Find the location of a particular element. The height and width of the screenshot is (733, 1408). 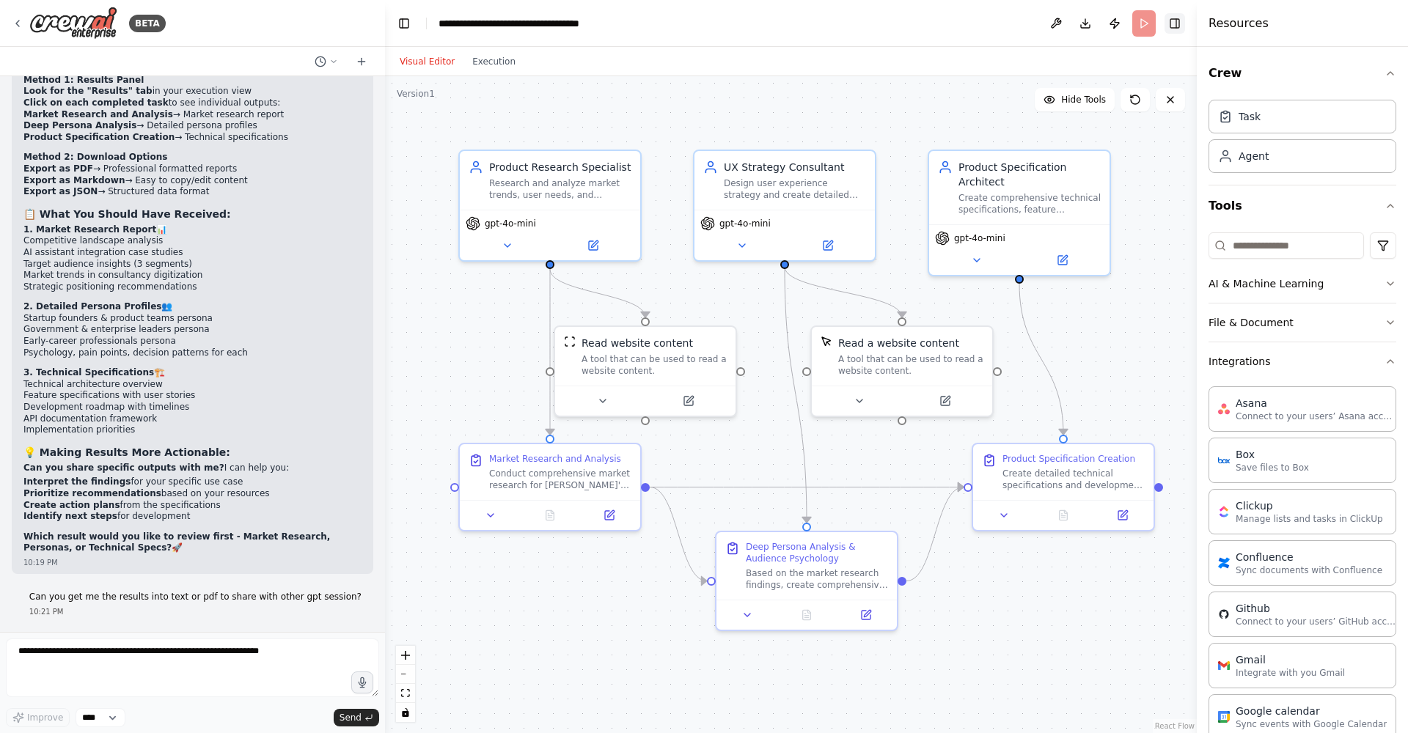

div: Deep Persona Analysis & Audience Psychology is located at coordinates (817, 553).